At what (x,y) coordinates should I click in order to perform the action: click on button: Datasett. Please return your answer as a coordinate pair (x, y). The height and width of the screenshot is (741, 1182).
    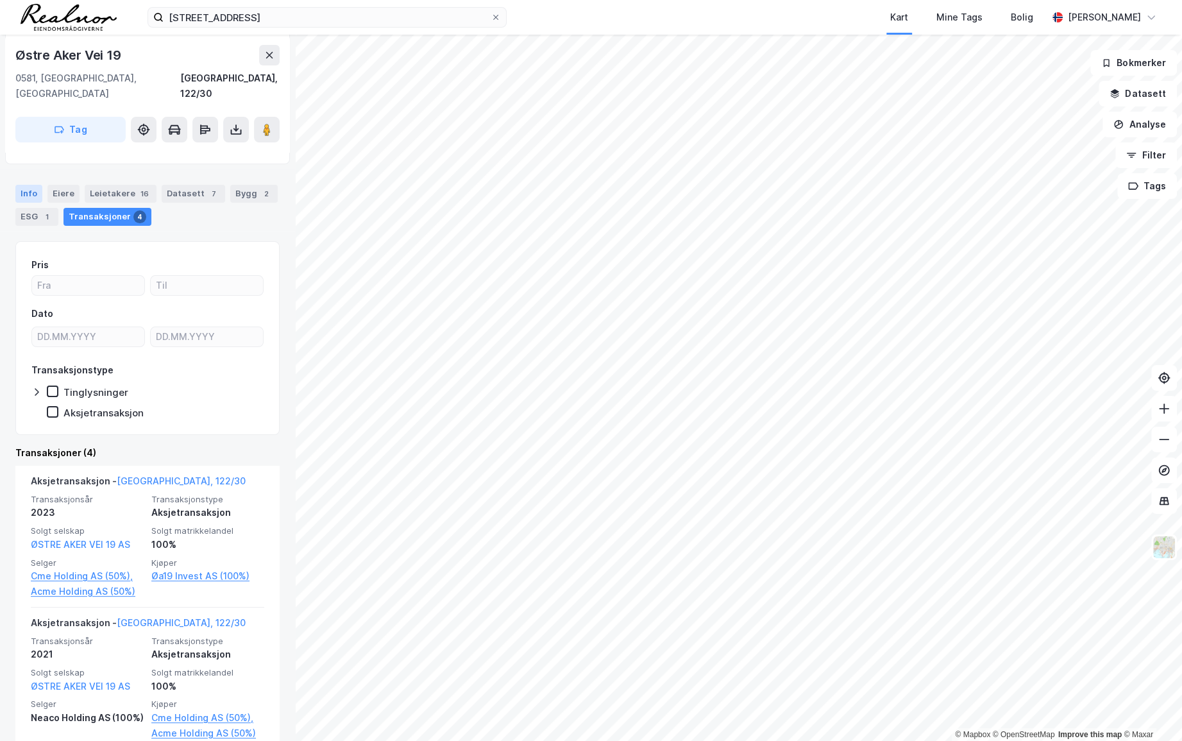
    Looking at the image, I should click on (1137, 94).